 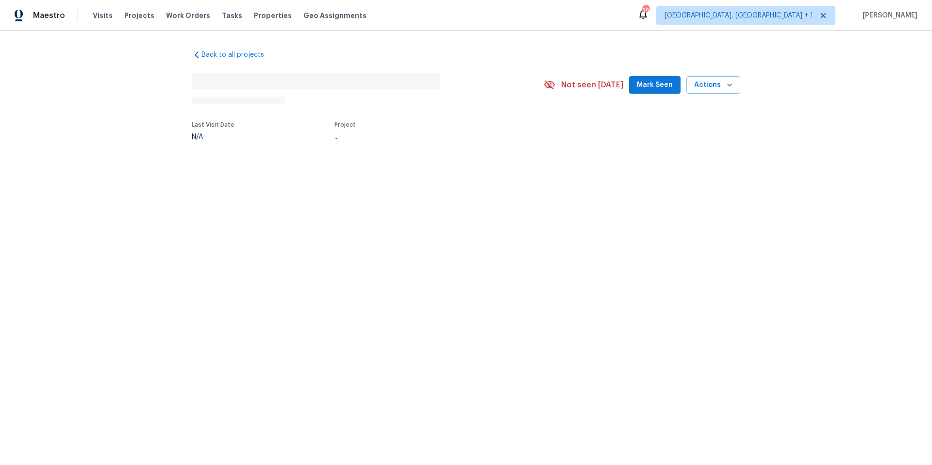 What do you see at coordinates (655, 85) in the screenshot?
I see `span: Mark Seen` at bounding box center [655, 85].